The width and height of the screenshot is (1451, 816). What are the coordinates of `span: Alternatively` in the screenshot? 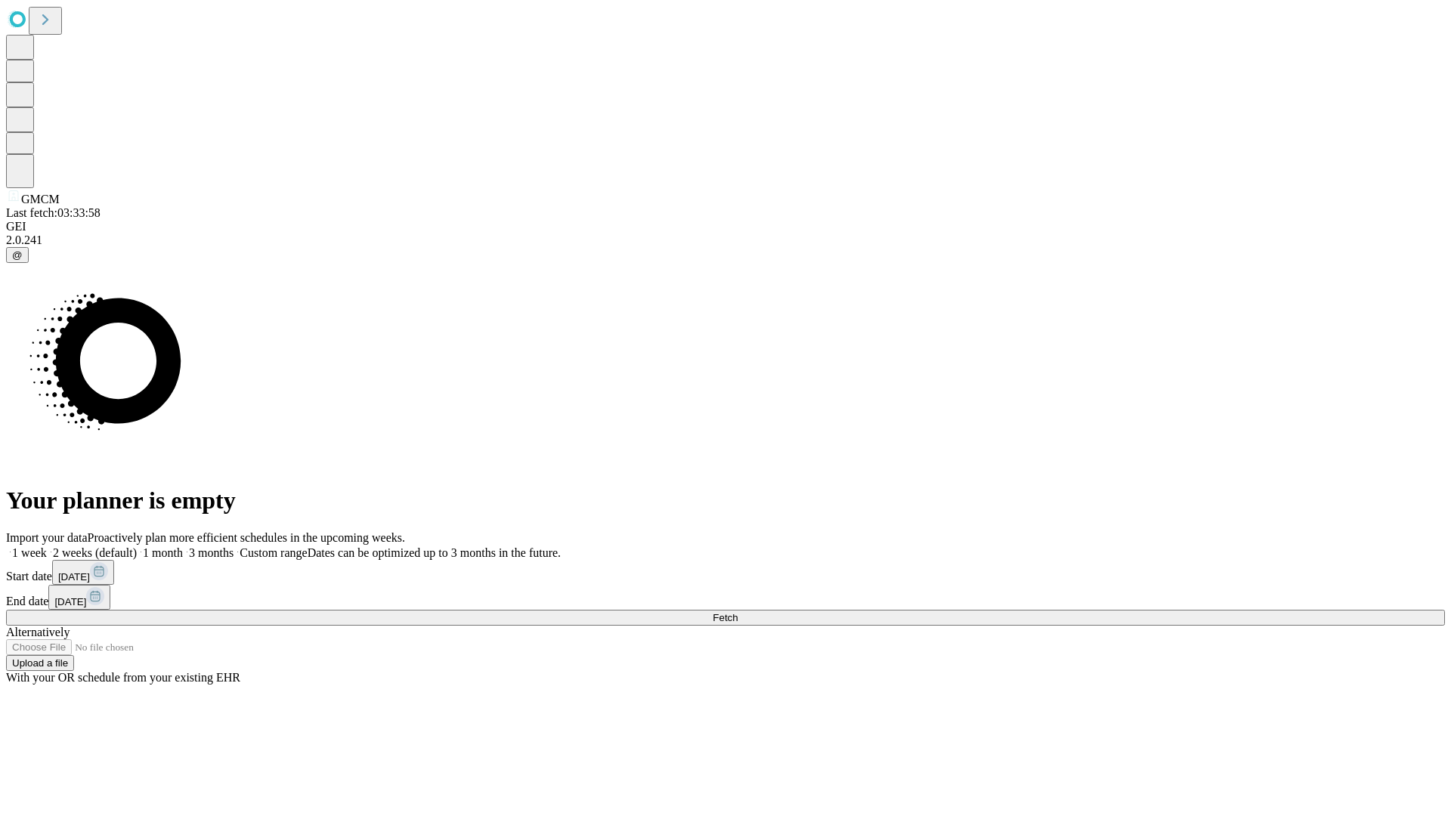 It's located at (38, 632).